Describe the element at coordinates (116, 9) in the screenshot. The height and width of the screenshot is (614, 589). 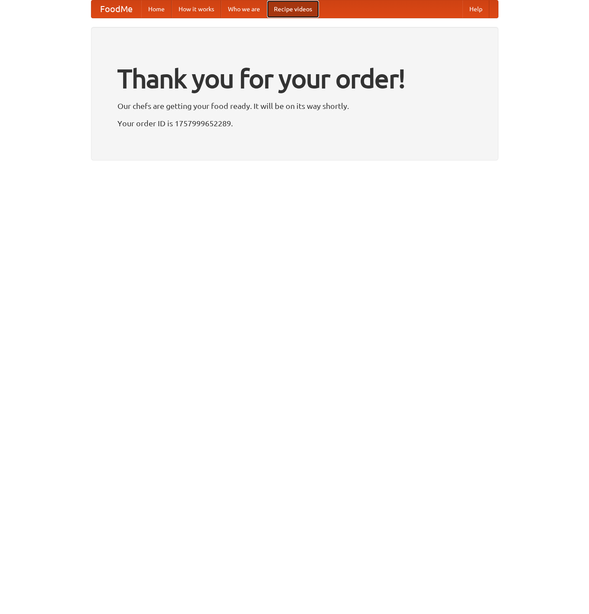
I see `a: FoodMe` at that location.